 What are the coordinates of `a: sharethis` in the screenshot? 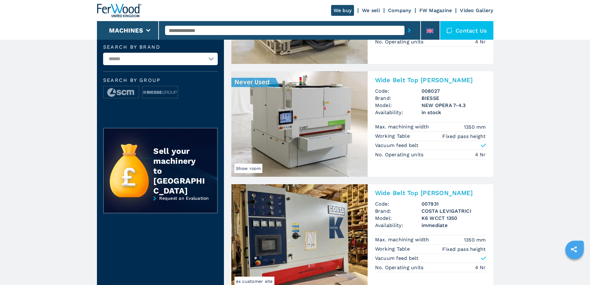 It's located at (574, 249).